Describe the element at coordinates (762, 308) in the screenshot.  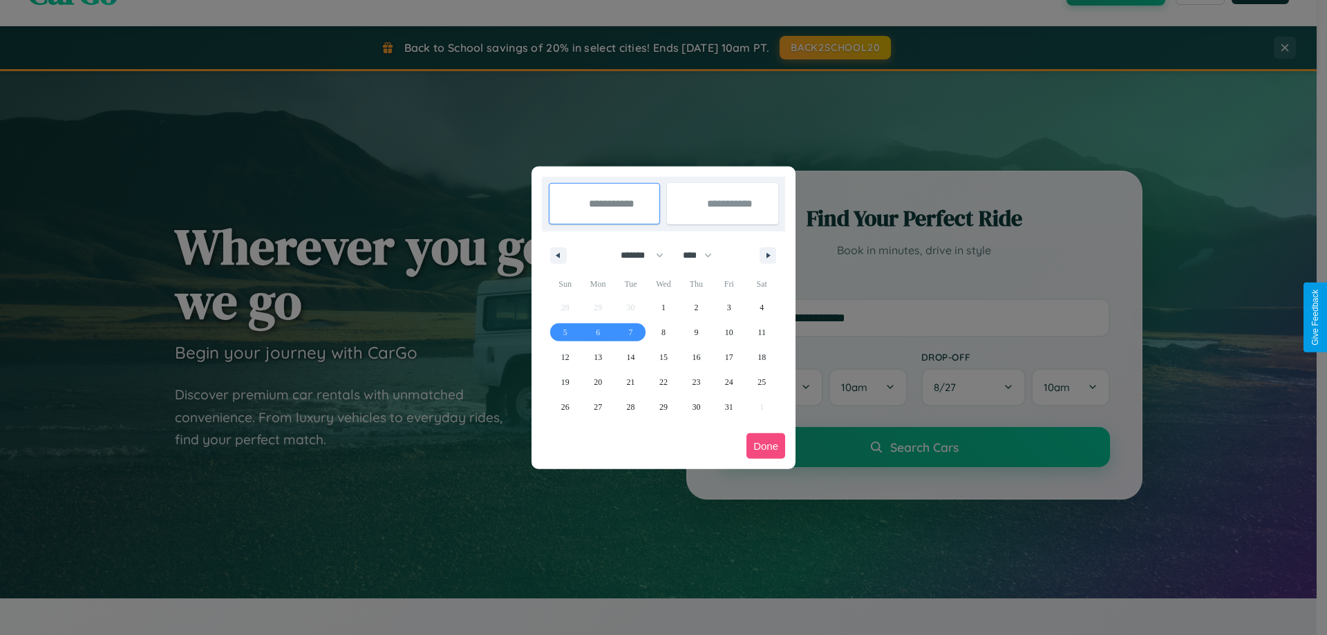
I see `span: 4` at that location.